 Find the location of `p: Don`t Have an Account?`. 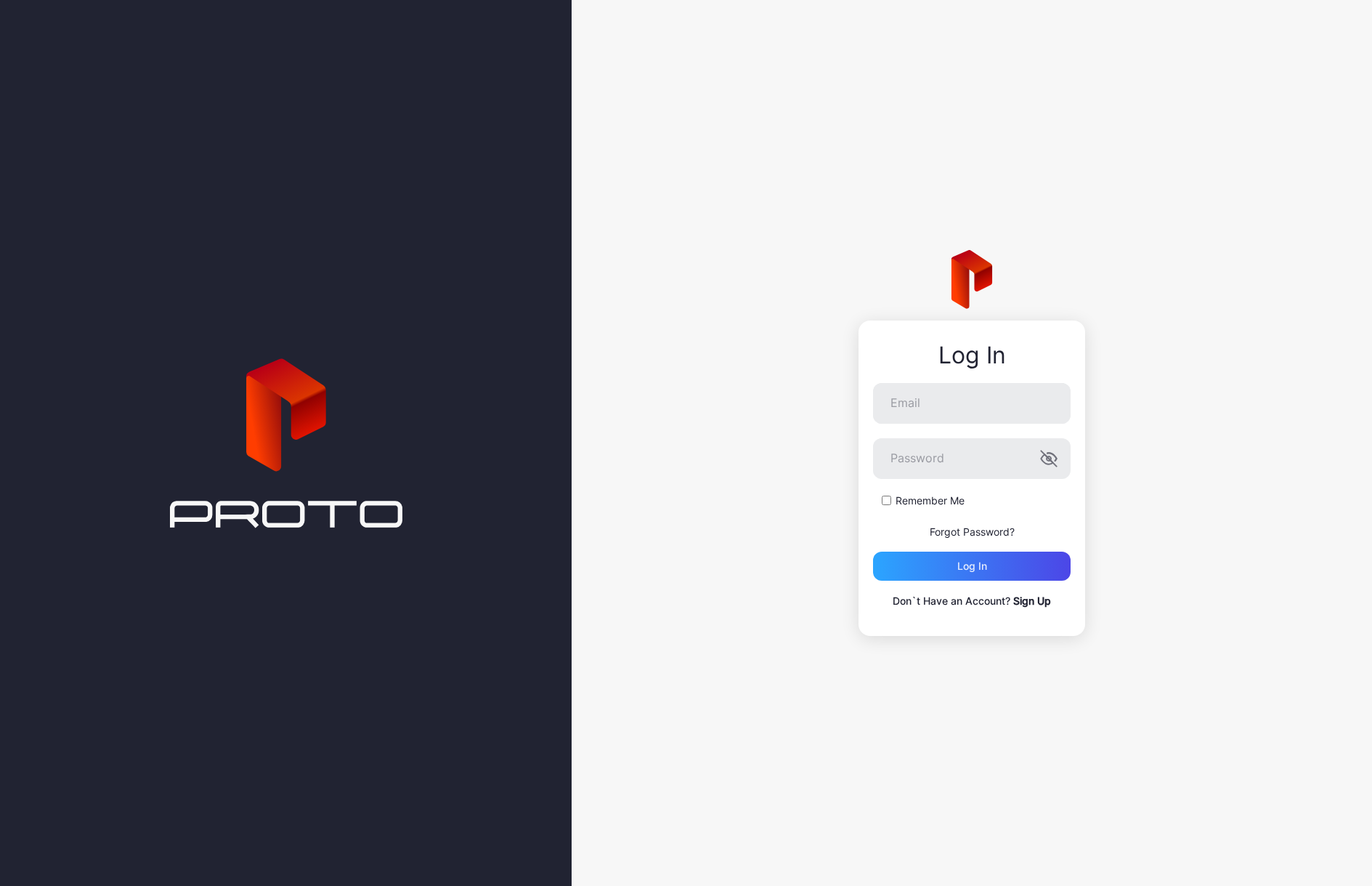

p: Don`t Have an Account? is located at coordinates (972, 601).